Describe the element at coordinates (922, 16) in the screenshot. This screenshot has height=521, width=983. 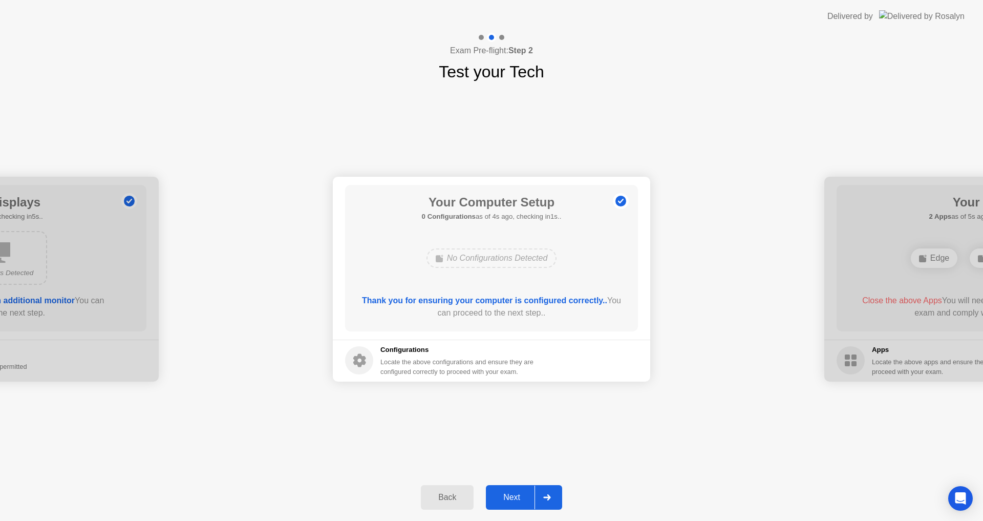
I see `img: Delivered by Rosalyn` at that location.